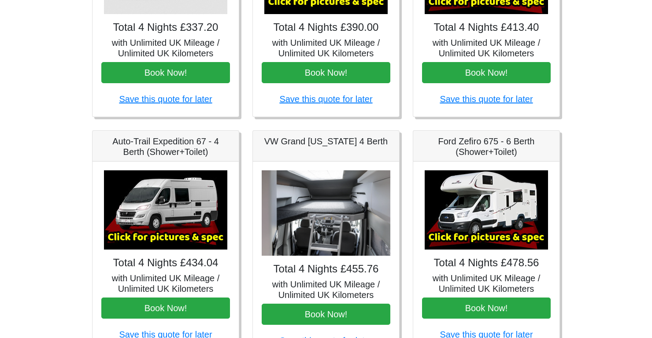  What do you see at coordinates (486, 210) in the screenshot?
I see `img: Ford Zefiro 675 - 6 Berth (Shower+Toilet)` at bounding box center [486, 210].